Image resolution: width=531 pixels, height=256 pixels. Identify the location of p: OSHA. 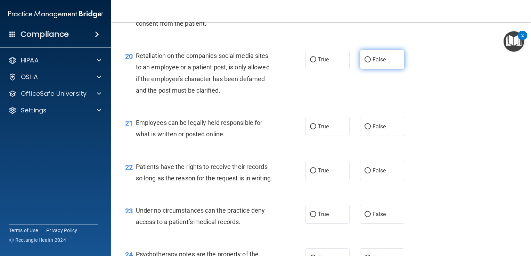
(30, 77).